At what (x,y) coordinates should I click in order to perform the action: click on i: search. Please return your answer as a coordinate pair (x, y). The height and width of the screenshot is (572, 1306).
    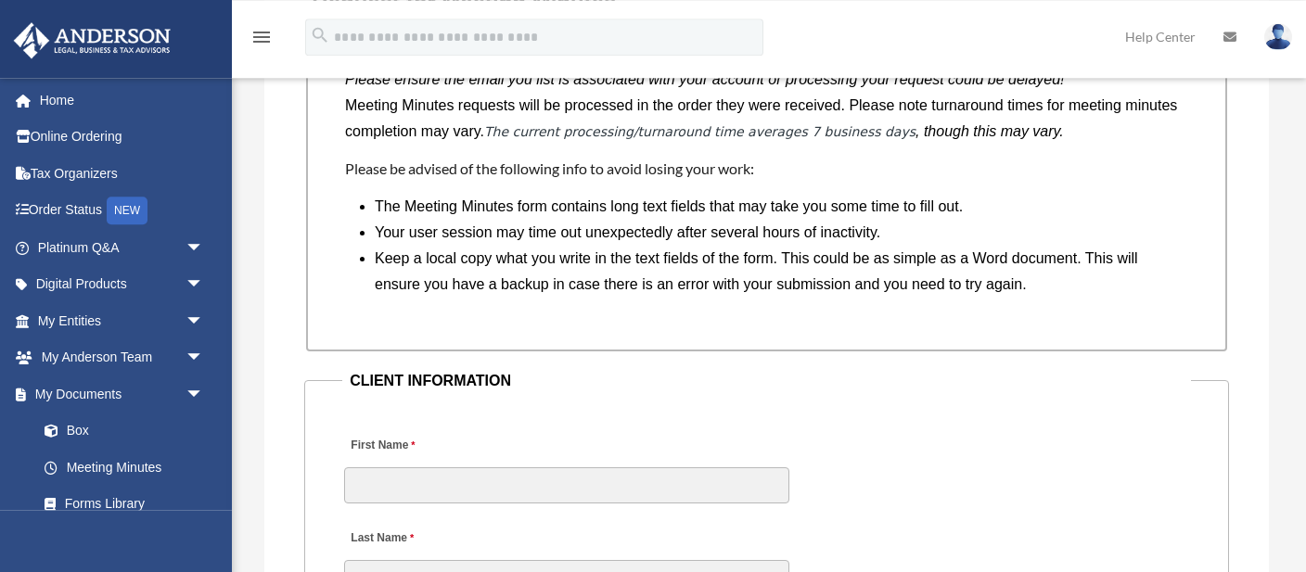
    Looking at the image, I should click on (320, 35).